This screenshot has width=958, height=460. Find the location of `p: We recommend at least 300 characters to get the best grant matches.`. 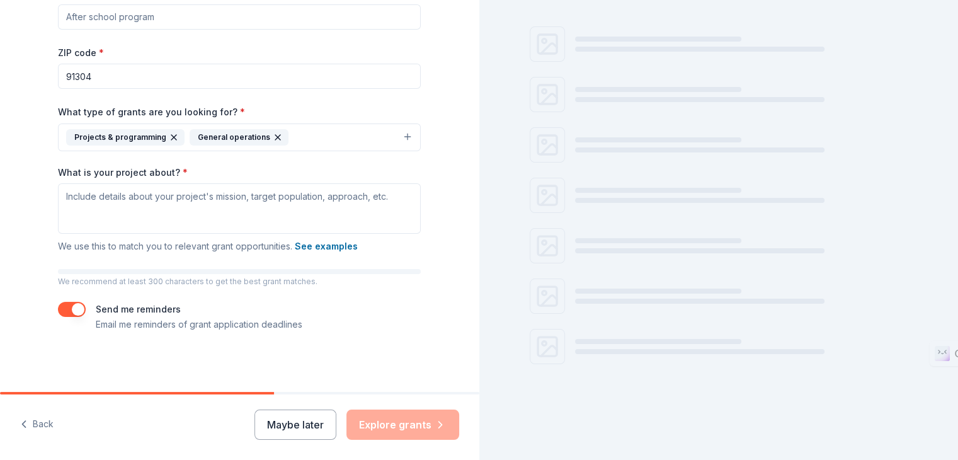

p: We recommend at least 300 characters to get the best grant matches. is located at coordinates (239, 281).